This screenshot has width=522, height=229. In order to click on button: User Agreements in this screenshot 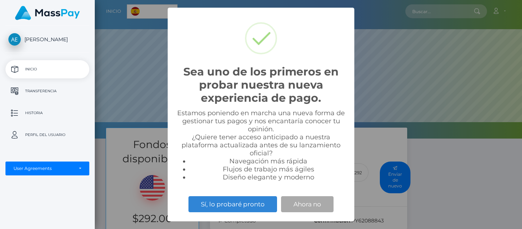, I will do `click(47, 168)`.